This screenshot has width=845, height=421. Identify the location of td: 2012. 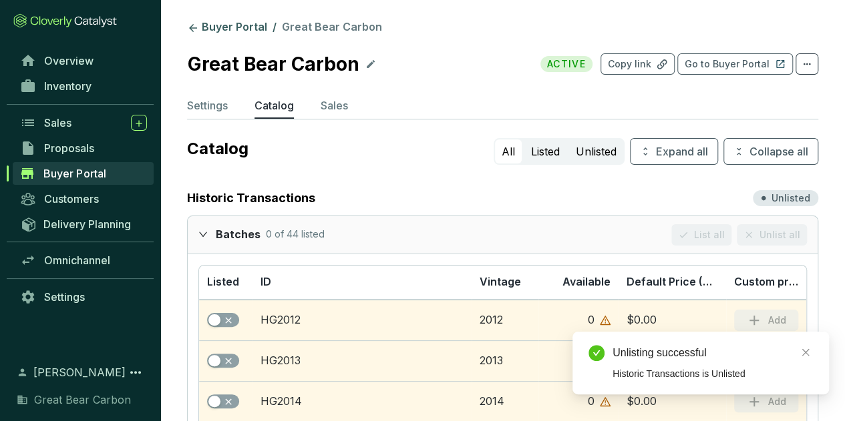
(505, 320).